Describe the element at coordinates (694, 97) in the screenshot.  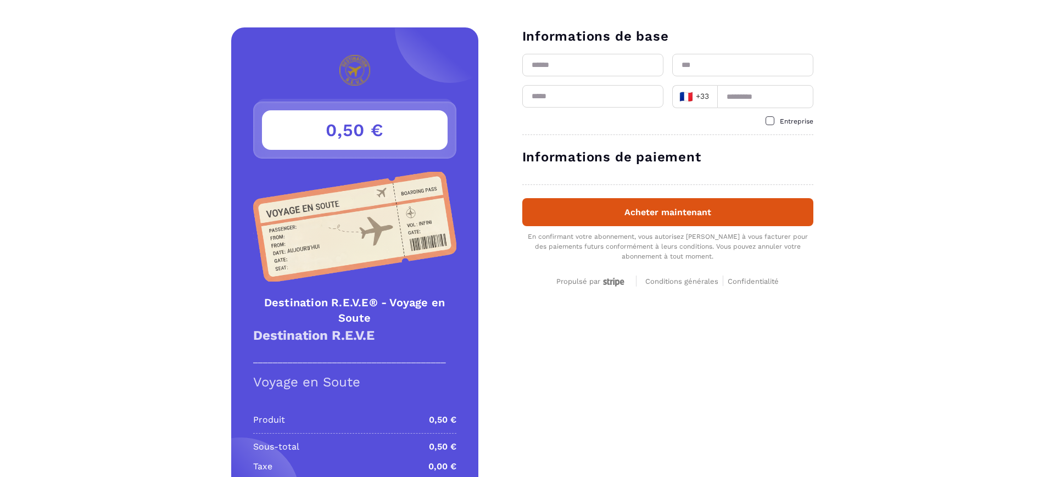
I see `span: +33` at that location.